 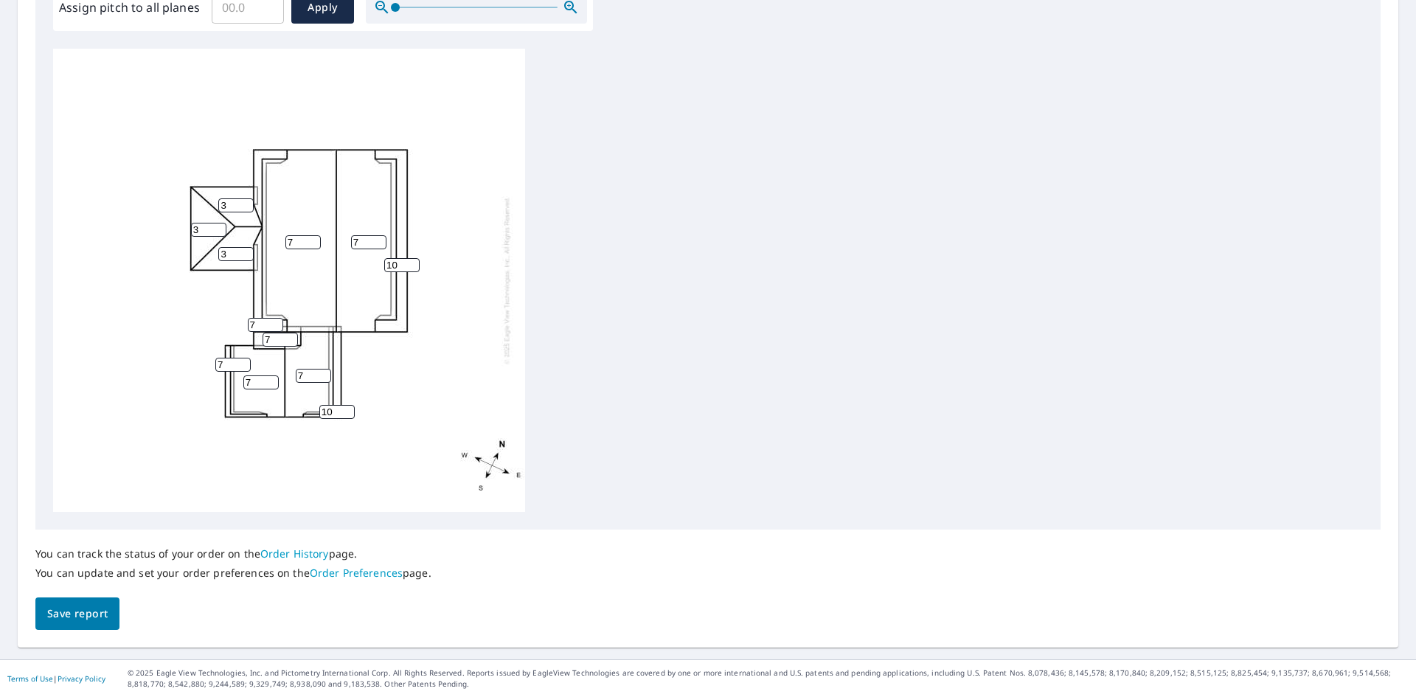 What do you see at coordinates (768, 678) in the screenshot?
I see `p: © 2025 Eagle View Technologies, Inc. and Pictometry International Corp. All Rights Reserved. Repo...` at bounding box center [768, 678].